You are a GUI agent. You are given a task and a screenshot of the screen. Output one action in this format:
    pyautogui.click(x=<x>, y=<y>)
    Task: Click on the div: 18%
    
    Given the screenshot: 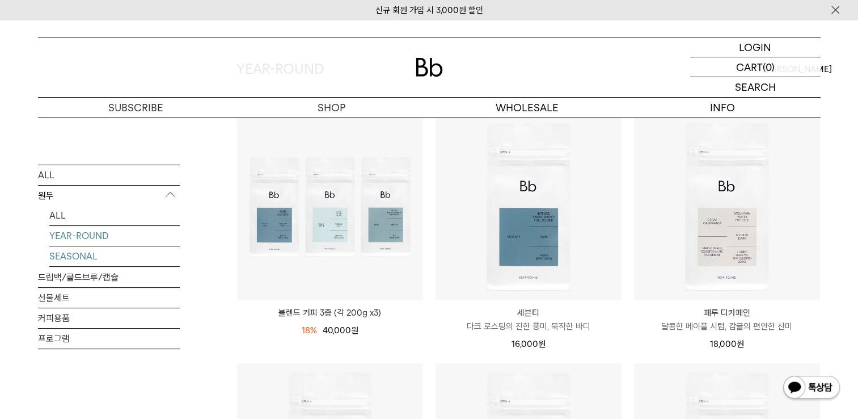 What is the action you would take?
    pyautogui.click(x=309, y=330)
    